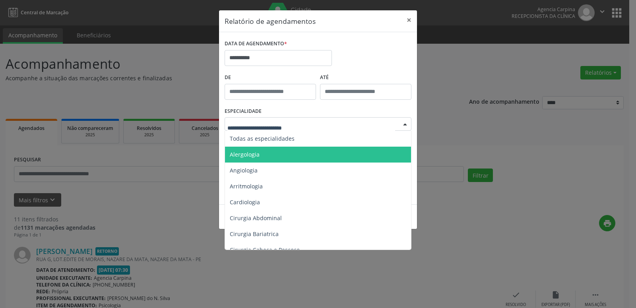  I want to click on label: DATA DE AGENDAMENTO, so click(255, 44).